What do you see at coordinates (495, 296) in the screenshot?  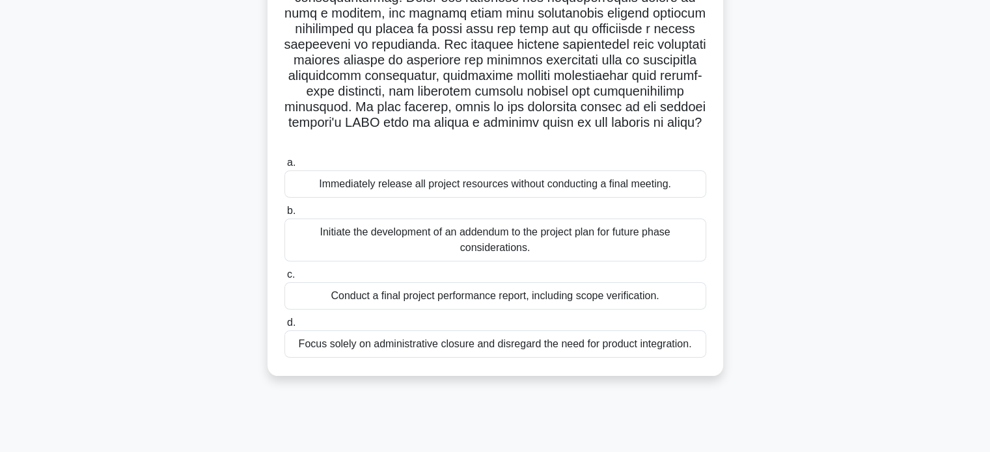 I see `div: Conduct a final project performance report, including scope verification.` at bounding box center [495, 296].